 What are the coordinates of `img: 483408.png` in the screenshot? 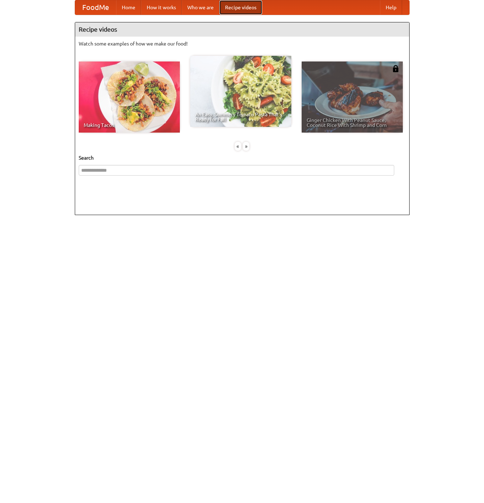 It's located at (395, 69).